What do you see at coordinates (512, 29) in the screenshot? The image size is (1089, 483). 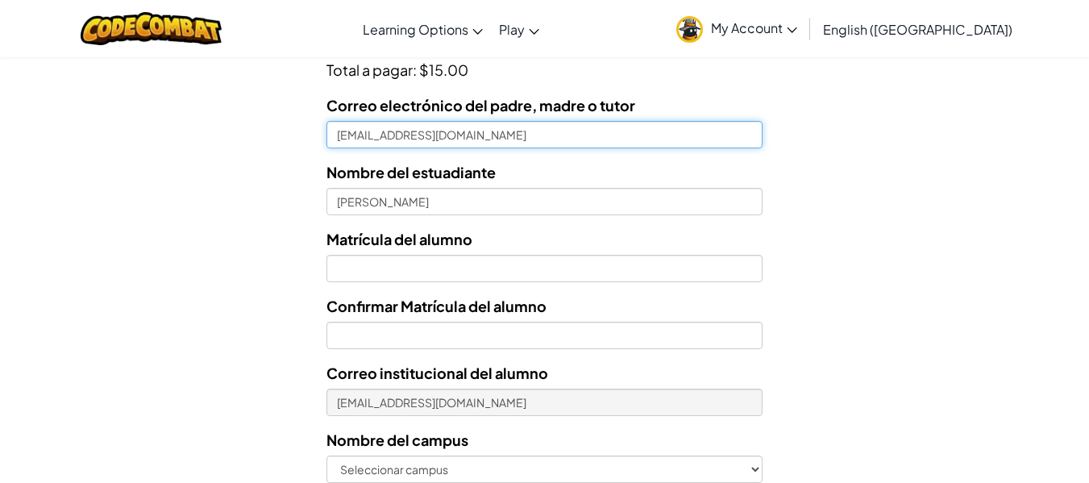 I see `span: Play` at bounding box center [512, 29].